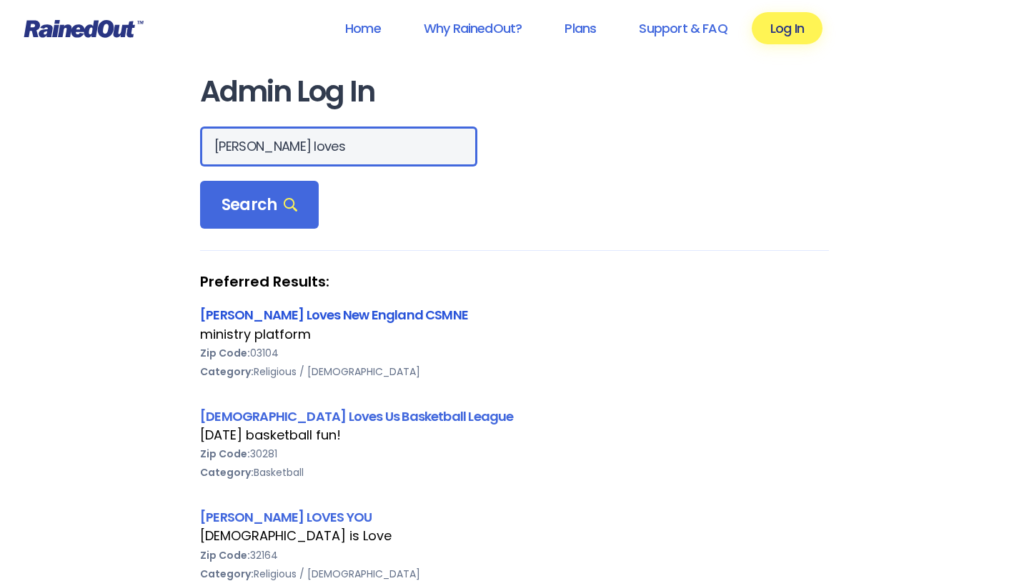 This screenshot has width=1029, height=586. What do you see at coordinates (473, 28) in the screenshot?
I see `a: Why RainedOut?` at bounding box center [473, 28].